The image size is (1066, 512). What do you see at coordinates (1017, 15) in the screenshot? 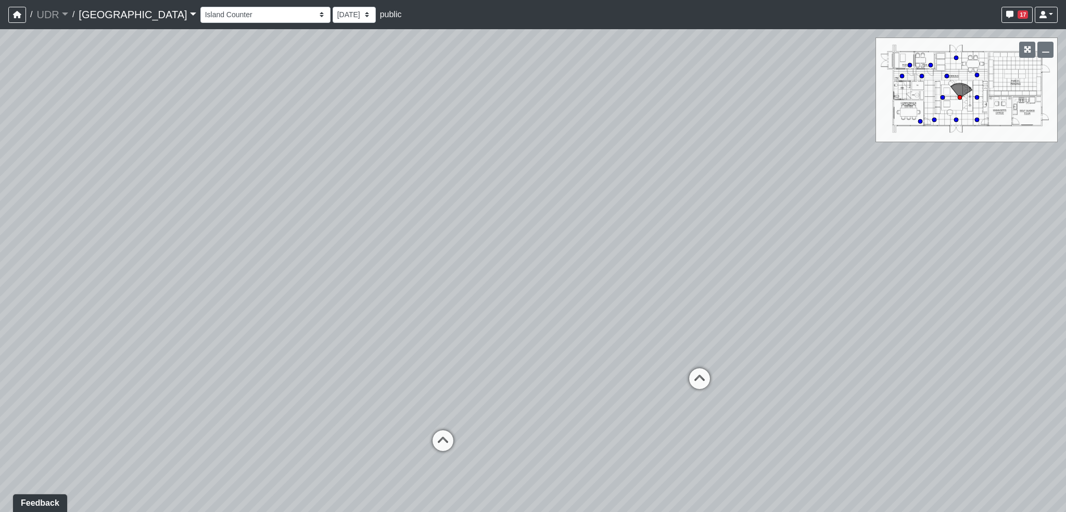
I see `button: 17` at bounding box center [1017, 15].